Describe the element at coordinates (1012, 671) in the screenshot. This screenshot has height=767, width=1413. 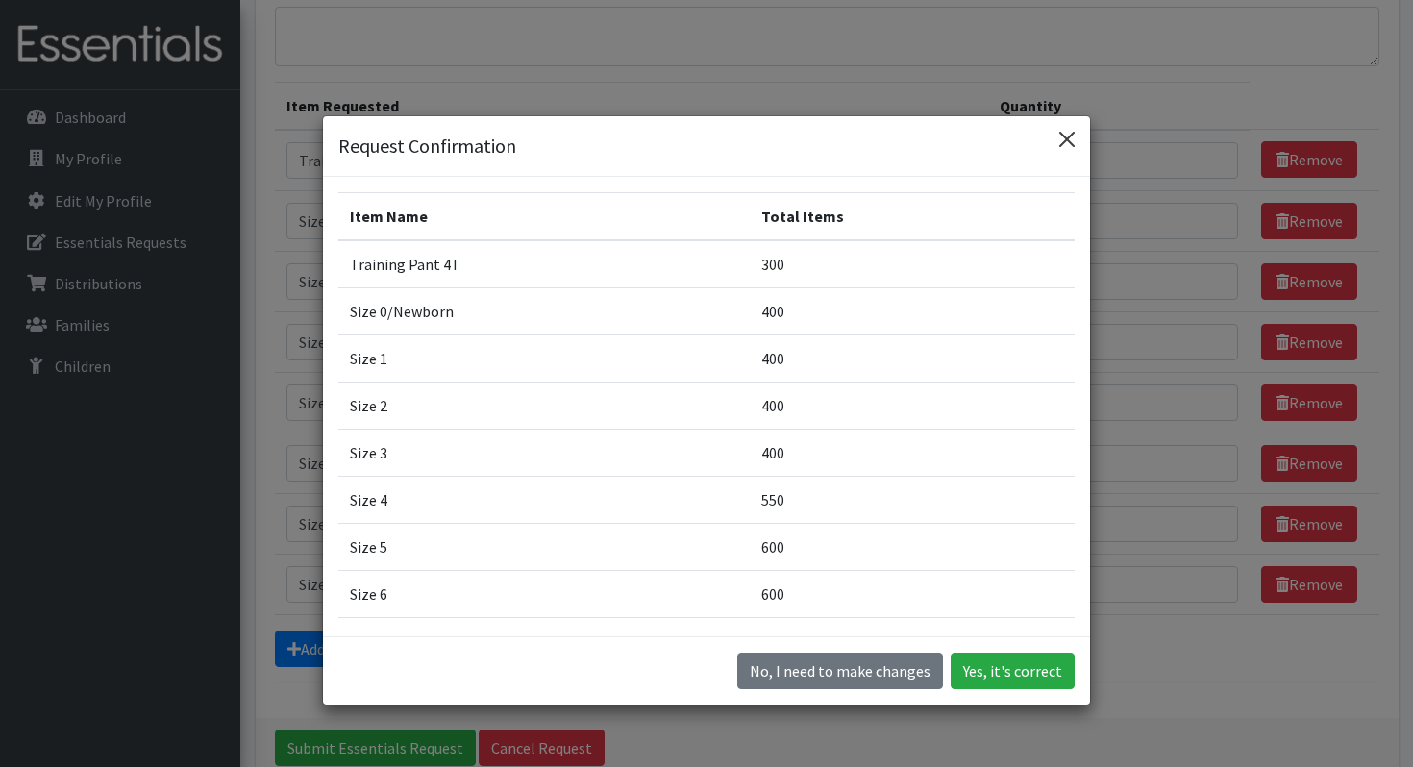
I see `button: Yes, it's correct` at that location.